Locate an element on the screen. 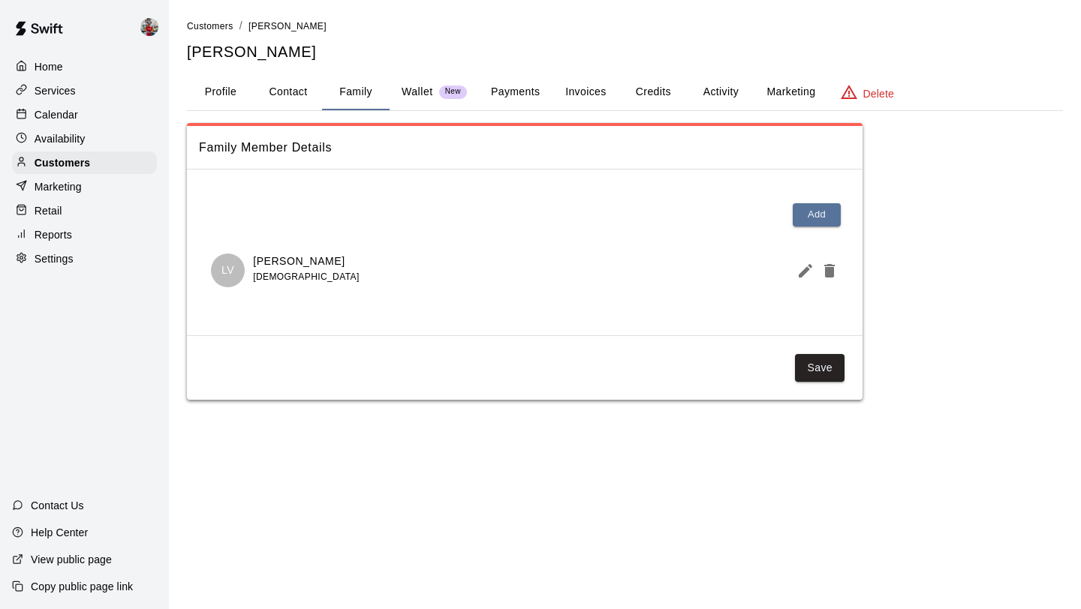 Image resolution: width=1081 pixels, height=609 pixels. a: Reports is located at coordinates (84, 235).